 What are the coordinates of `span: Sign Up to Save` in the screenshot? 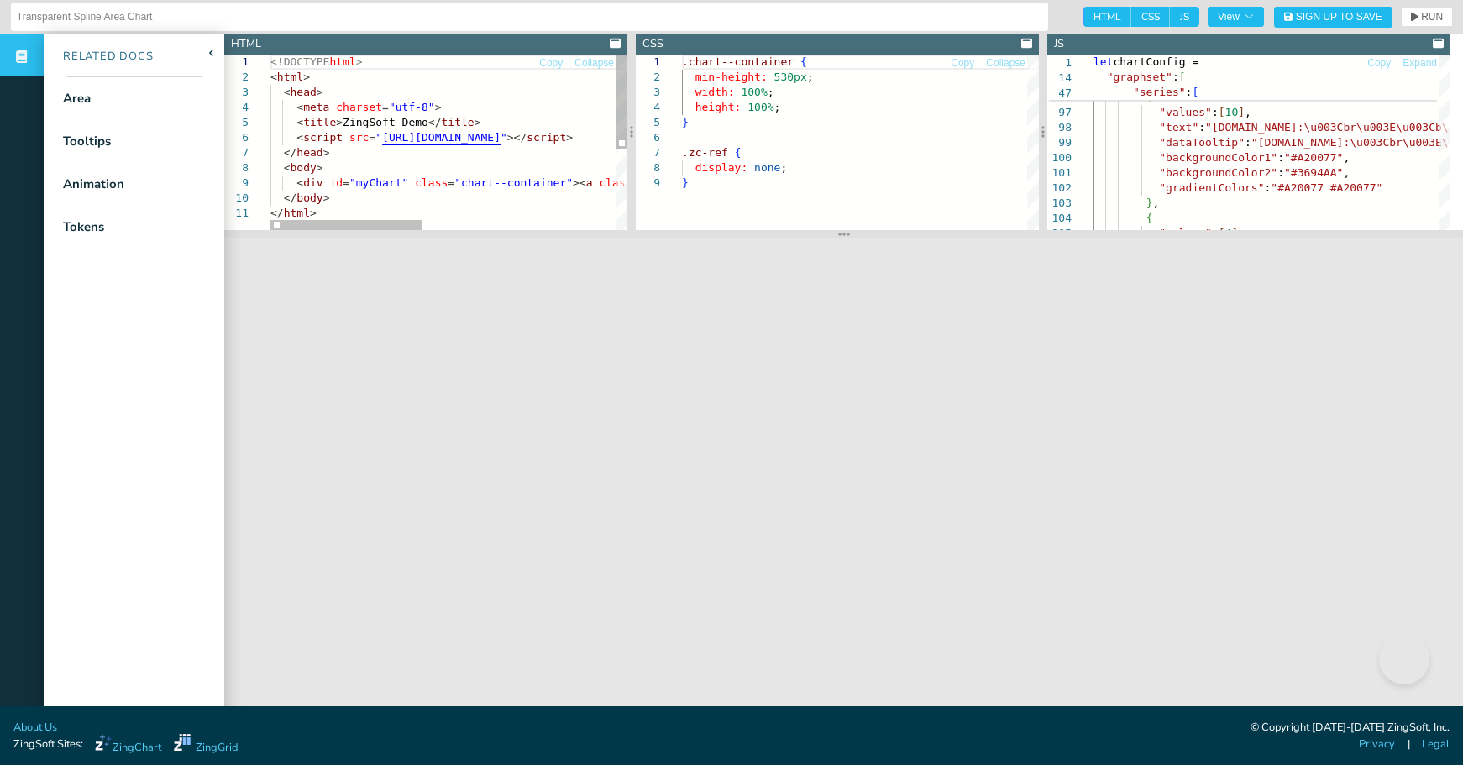 It's located at (1339, 17).